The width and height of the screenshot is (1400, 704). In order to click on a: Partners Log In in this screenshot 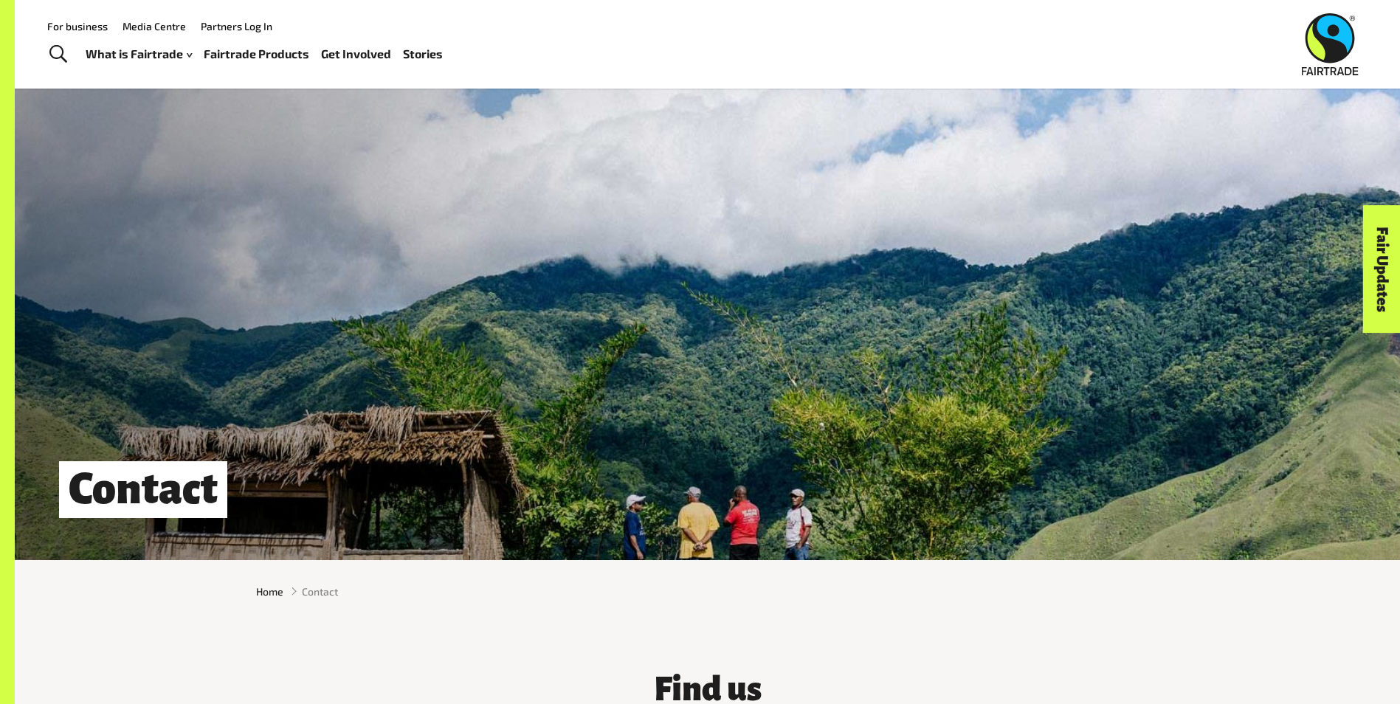, I will do `click(236, 26)`.